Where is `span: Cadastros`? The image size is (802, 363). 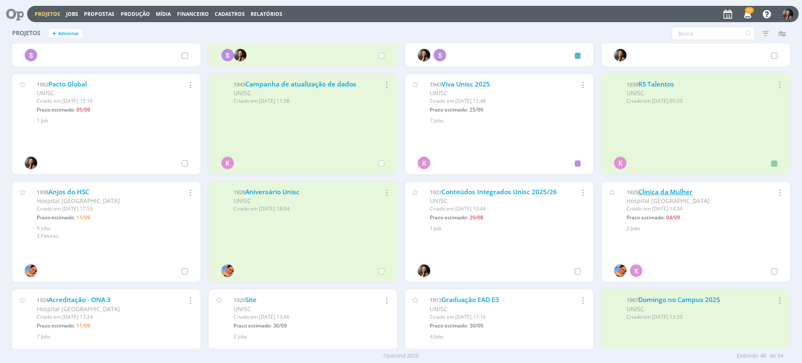
span: Cadastros is located at coordinates (230, 14).